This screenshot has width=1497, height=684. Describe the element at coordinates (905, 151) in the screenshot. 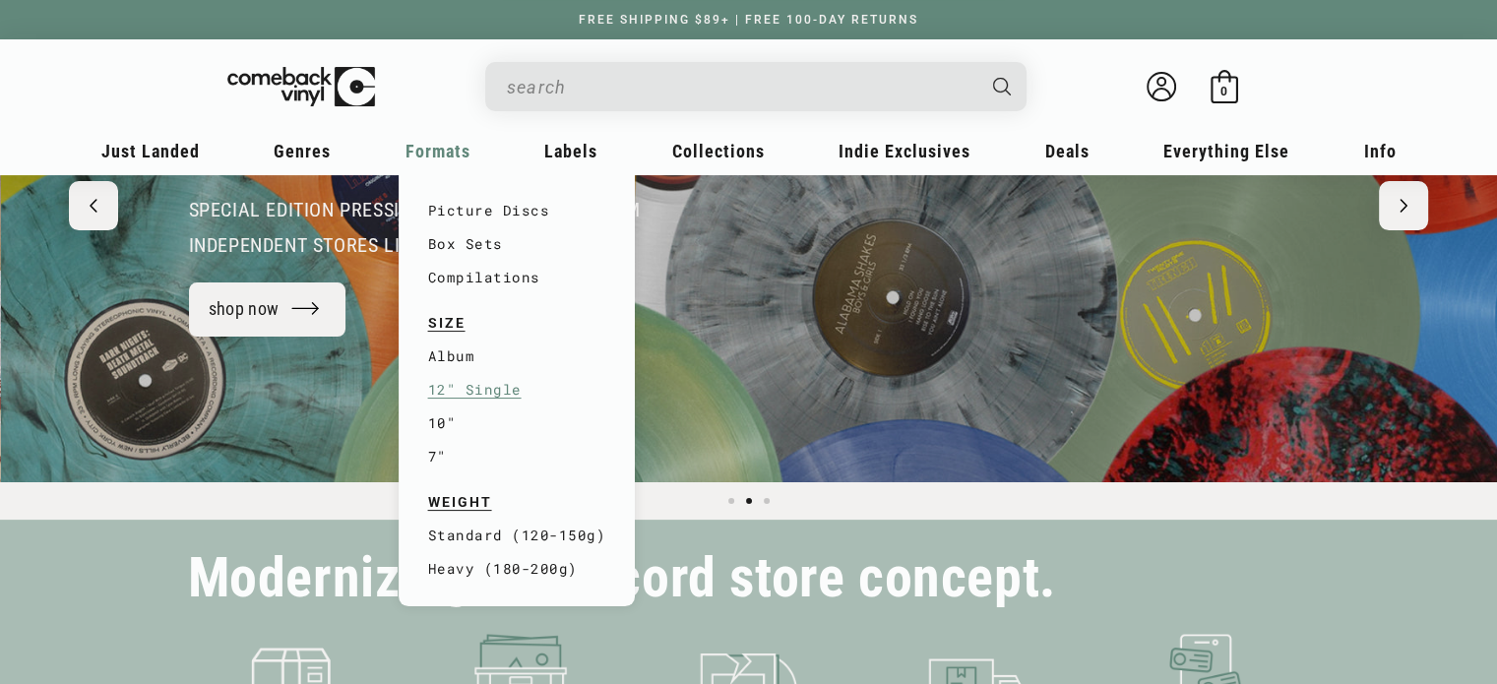

I see `span: Indie Exclusives` at that location.